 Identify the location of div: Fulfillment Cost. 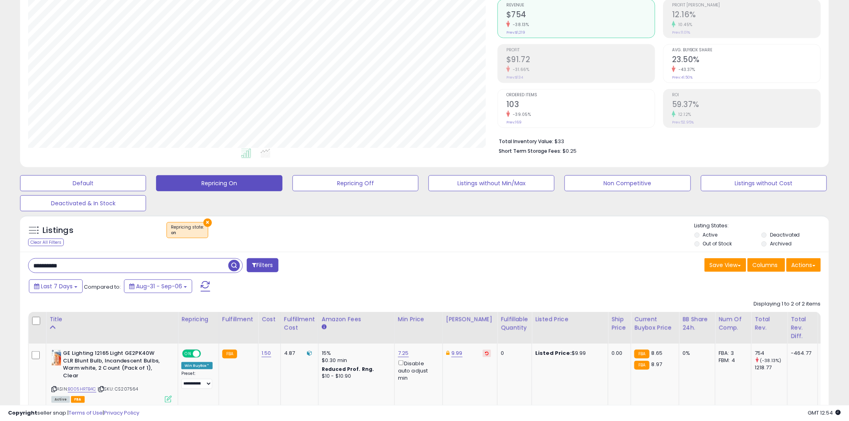
(299, 324).